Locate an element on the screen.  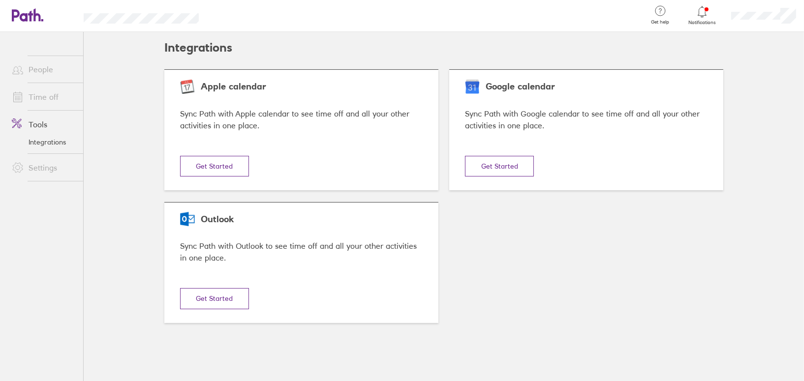
div: Outlook is located at coordinates (301, 220).